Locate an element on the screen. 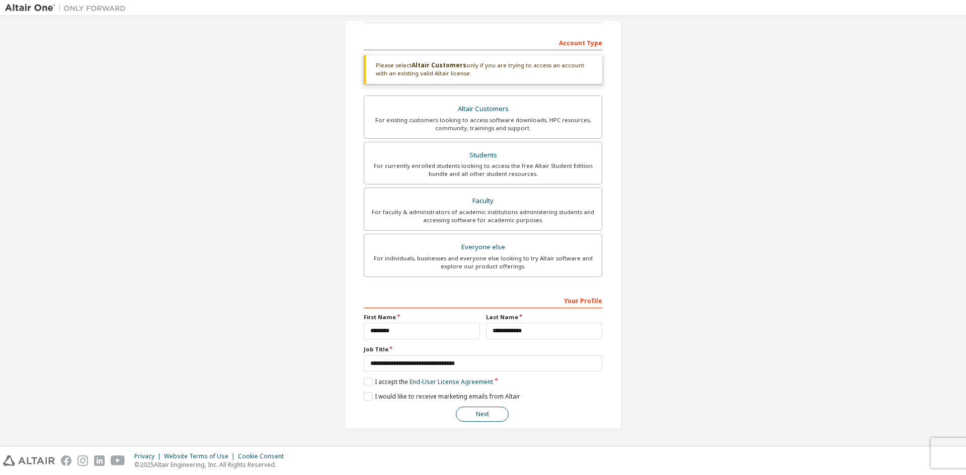  div: Website Terms of Use is located at coordinates (201, 457).